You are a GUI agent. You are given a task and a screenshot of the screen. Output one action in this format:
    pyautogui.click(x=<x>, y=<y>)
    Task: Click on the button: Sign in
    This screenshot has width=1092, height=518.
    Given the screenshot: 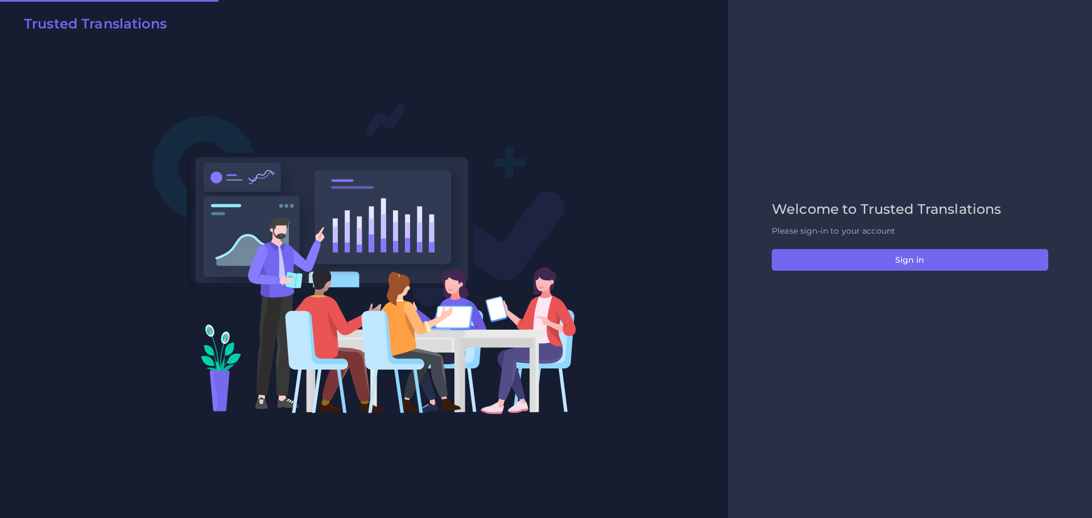 What is the action you would take?
    pyautogui.click(x=910, y=260)
    